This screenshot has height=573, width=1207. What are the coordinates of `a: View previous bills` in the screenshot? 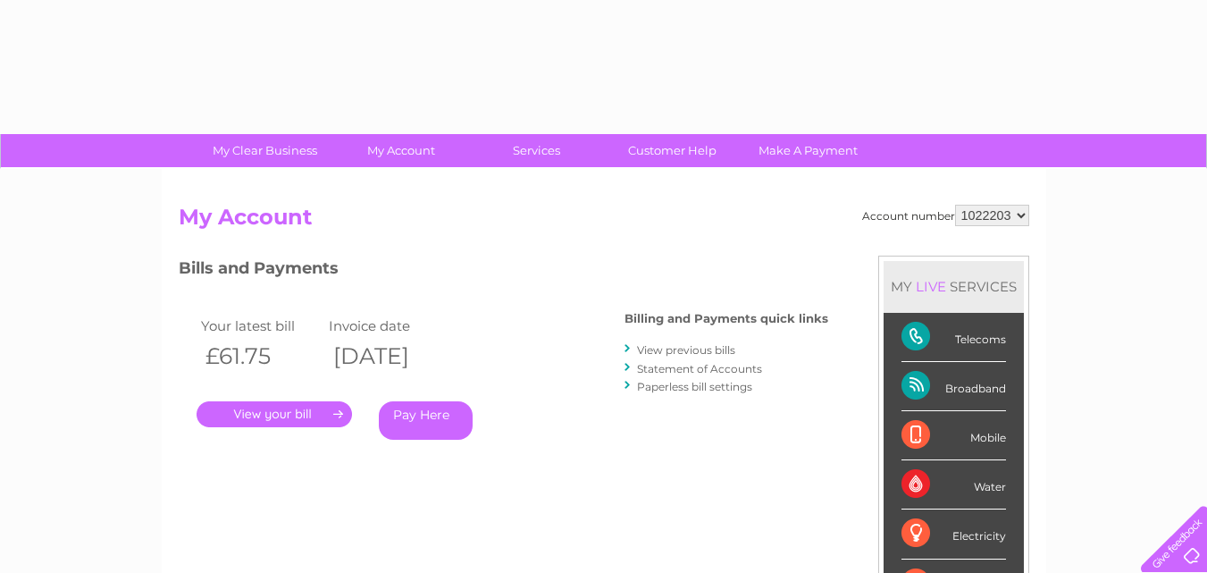 It's located at (686, 349).